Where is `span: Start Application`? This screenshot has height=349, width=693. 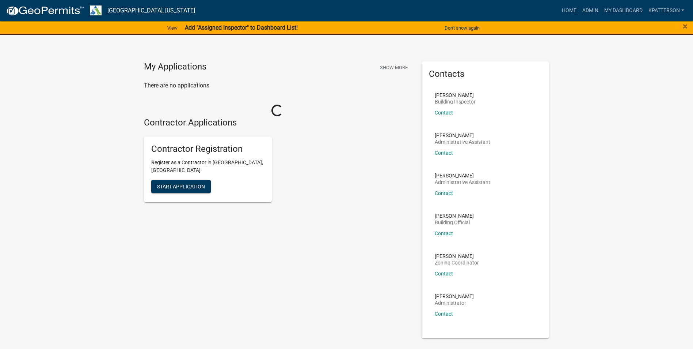 span: Start Application is located at coordinates (181, 186).